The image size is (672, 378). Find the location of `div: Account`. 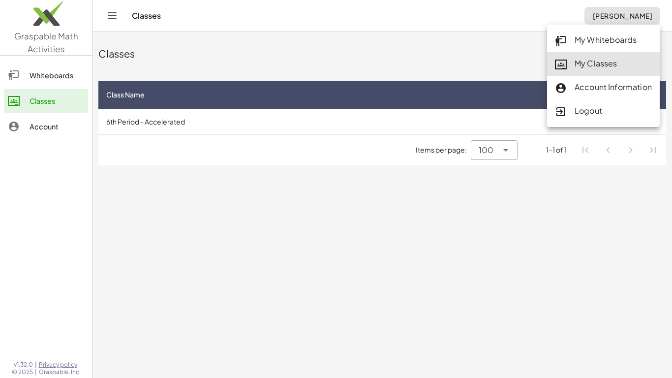

div: Account is located at coordinates (57, 126).